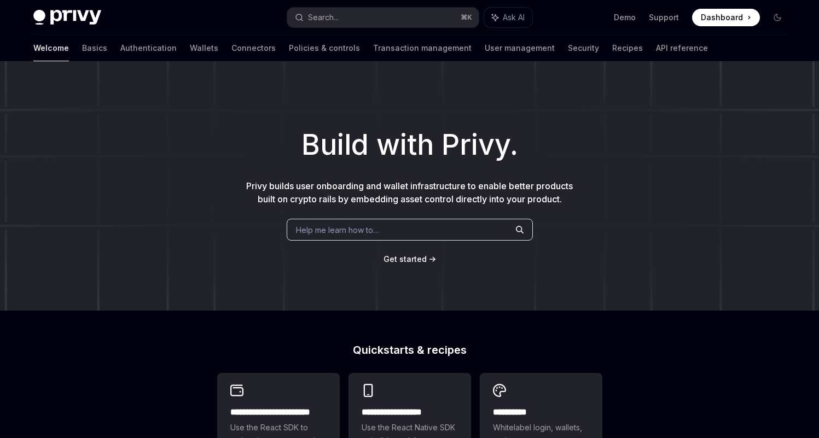 The image size is (819, 438). I want to click on a: Transaction management, so click(422, 48).